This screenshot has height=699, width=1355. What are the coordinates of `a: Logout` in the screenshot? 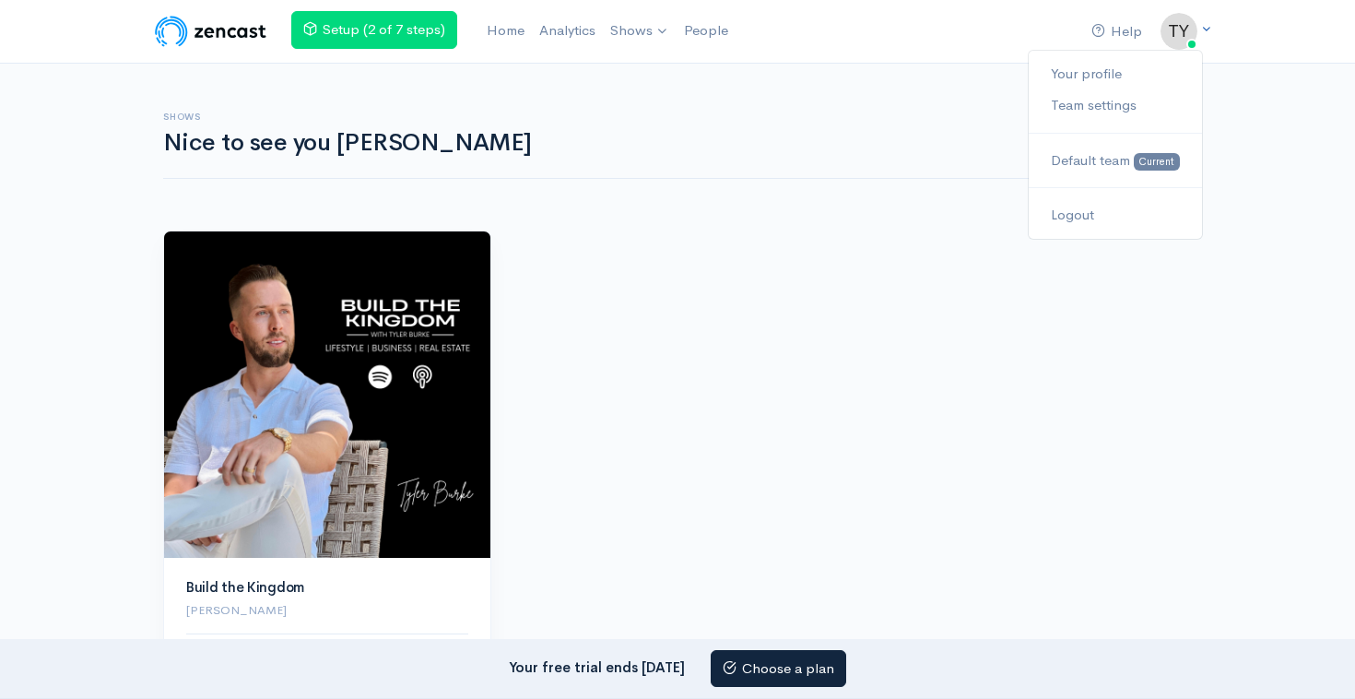 It's located at (1115, 215).